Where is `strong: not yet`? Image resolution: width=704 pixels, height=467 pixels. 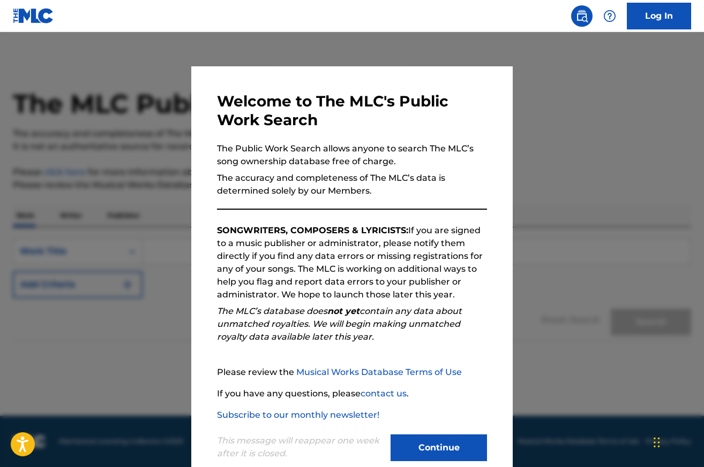
strong: not yet is located at coordinates (343, 311).